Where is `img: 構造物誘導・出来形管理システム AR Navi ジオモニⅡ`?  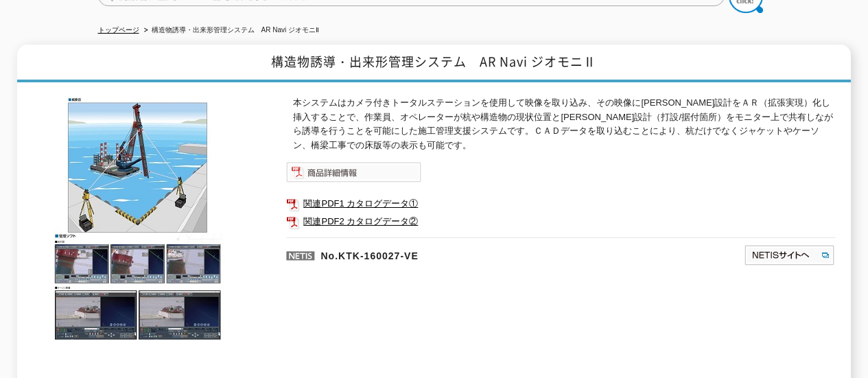
img: 構造物誘導・出来形管理システム AR Navi ジオモニⅡ is located at coordinates (139, 218).